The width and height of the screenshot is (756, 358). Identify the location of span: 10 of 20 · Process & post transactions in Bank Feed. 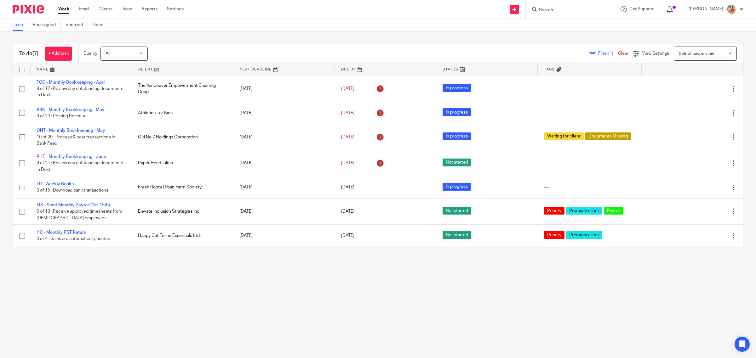
(76, 140).